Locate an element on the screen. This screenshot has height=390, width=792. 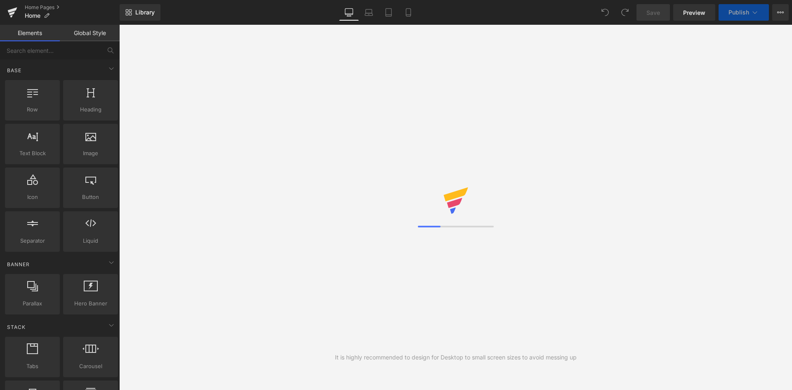
span: Save is located at coordinates (653, 12).